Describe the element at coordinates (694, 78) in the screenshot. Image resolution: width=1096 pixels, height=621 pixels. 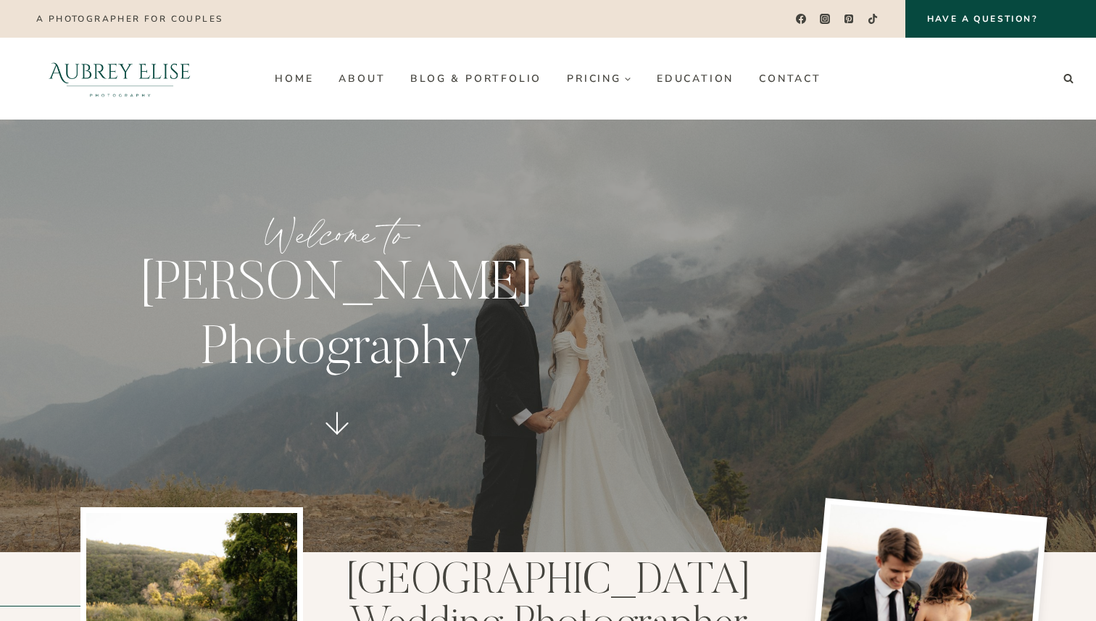
I see `a: Education` at that location.